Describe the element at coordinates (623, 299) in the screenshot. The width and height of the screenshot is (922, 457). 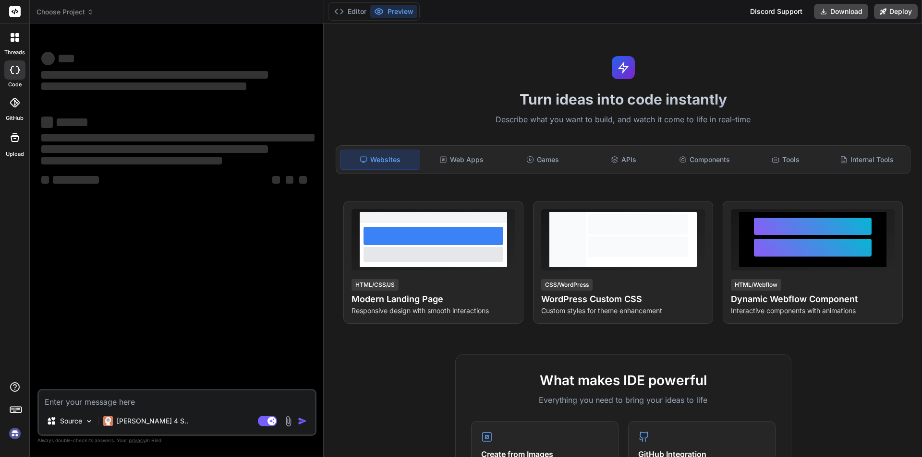
I see `h4: WordPress Custom CSS` at that location.